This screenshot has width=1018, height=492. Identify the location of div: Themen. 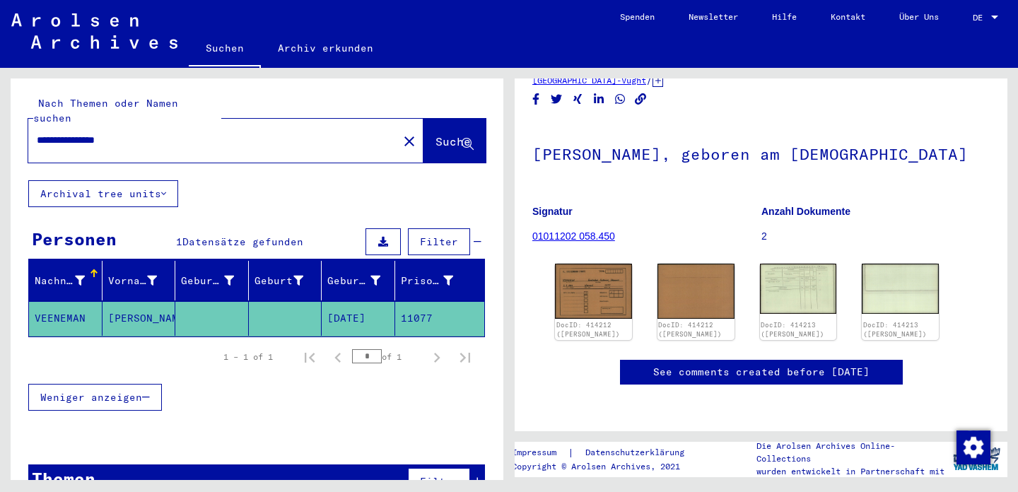
(64, 479).